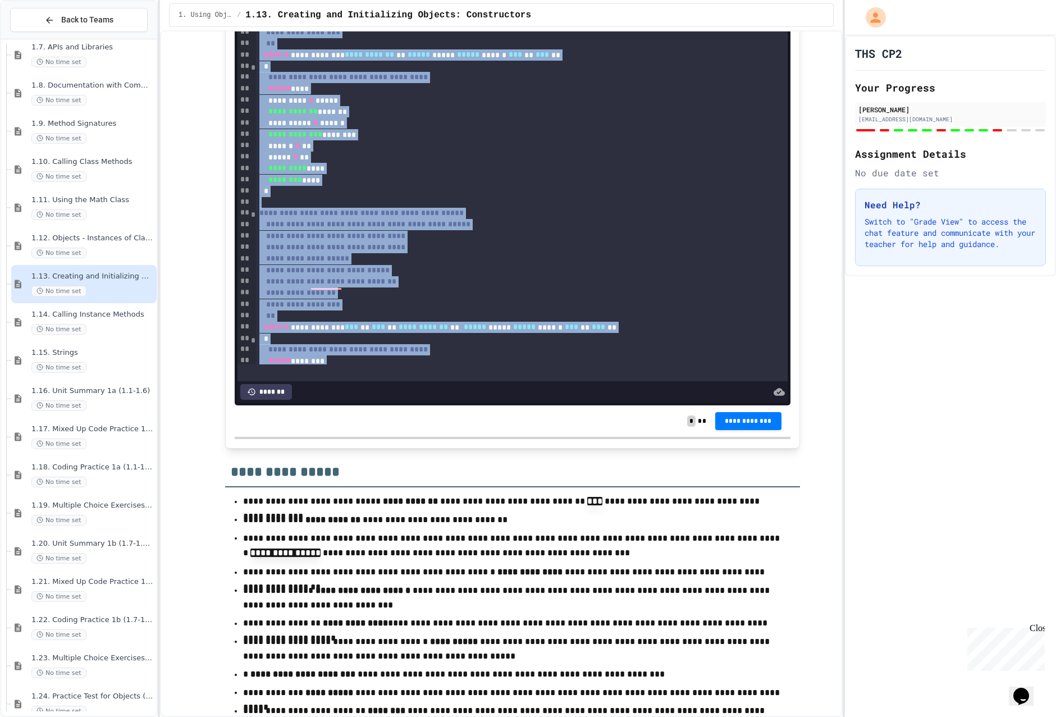 The height and width of the screenshot is (717, 1056). I want to click on span: 1.8. Documentation with Comments and Preconditions, so click(93, 85).